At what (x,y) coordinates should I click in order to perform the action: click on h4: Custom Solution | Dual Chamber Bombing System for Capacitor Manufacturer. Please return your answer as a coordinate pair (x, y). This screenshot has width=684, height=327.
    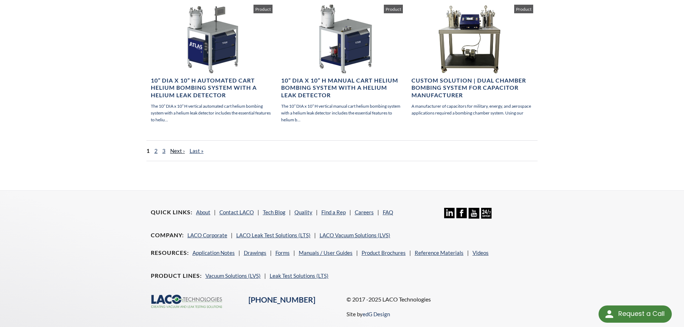
    Looking at the image, I should click on (472, 88).